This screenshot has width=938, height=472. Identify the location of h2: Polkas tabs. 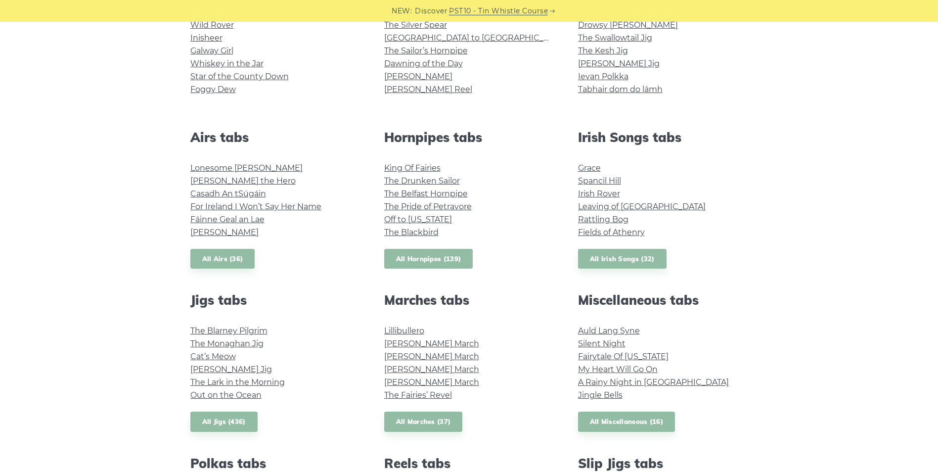
(276, 463).